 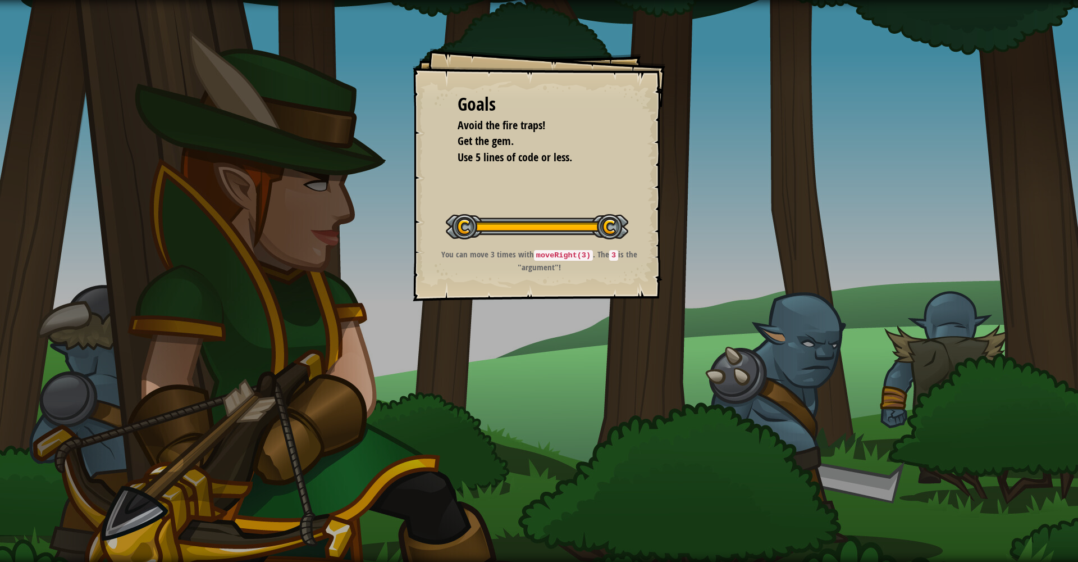 What do you see at coordinates (614, 255) in the screenshot?
I see `code: 3` at bounding box center [614, 255].